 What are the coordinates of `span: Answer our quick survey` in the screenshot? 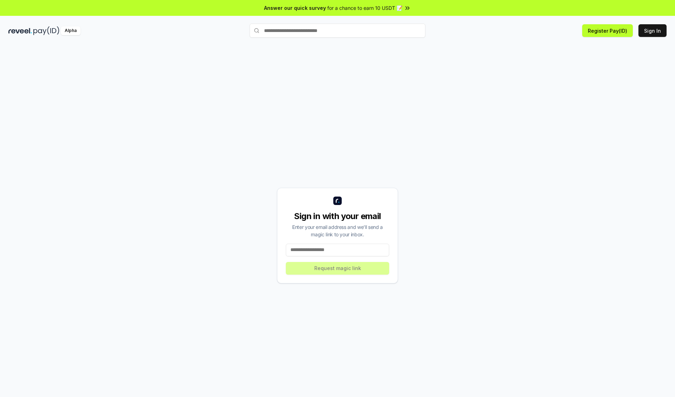 It's located at (295, 8).